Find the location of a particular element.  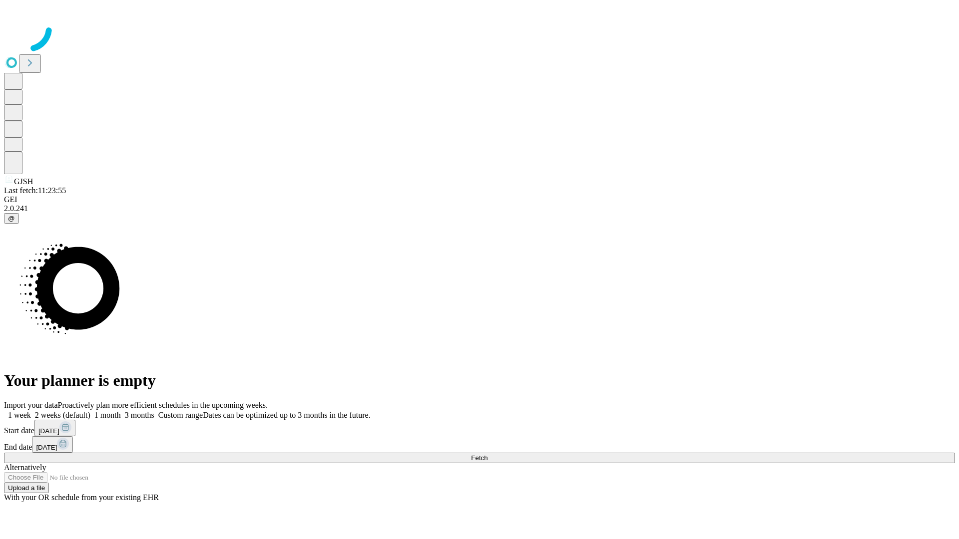

span: Last fetch: 11:23:55 is located at coordinates (35, 190).